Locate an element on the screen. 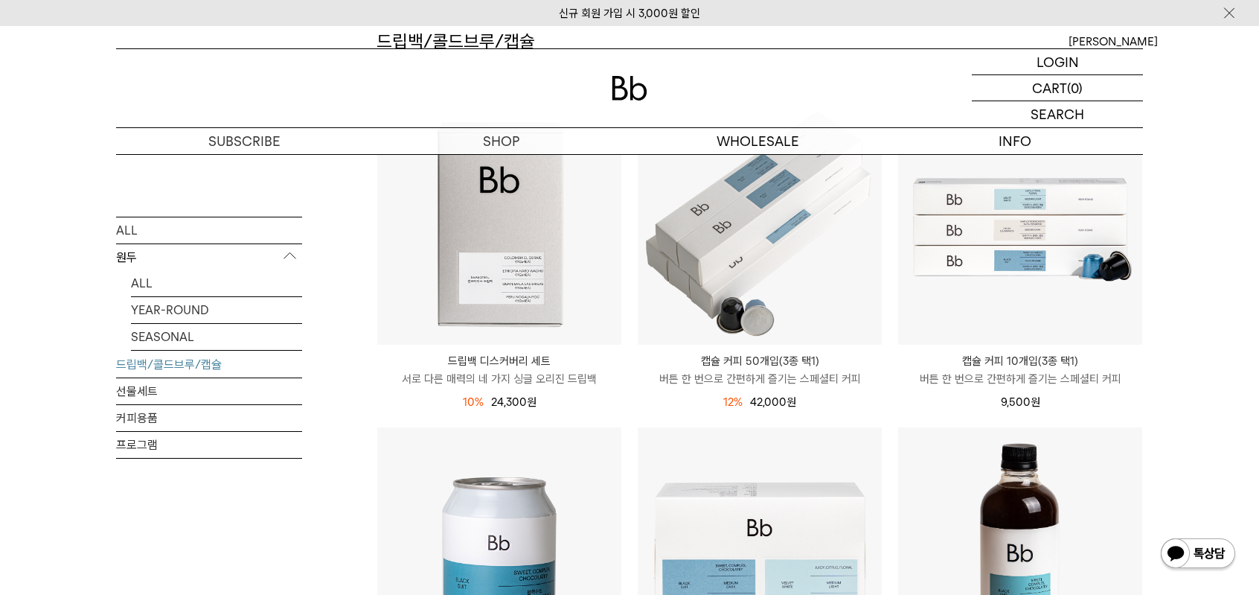  a: 캡슐 커피 10개입(3종 택1) is located at coordinates (1020, 223).